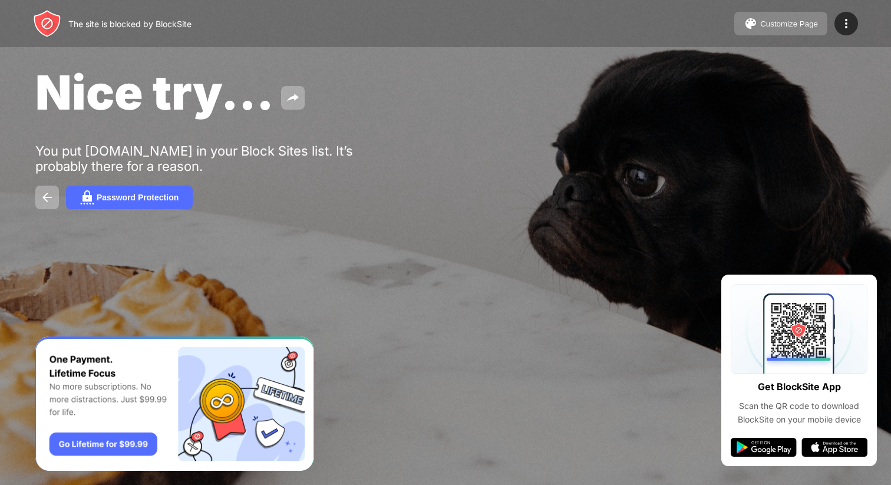 Image resolution: width=891 pixels, height=485 pixels. Describe the element at coordinates (130, 24) in the screenshot. I see `div: The site is blocked by BlockSite` at that location.